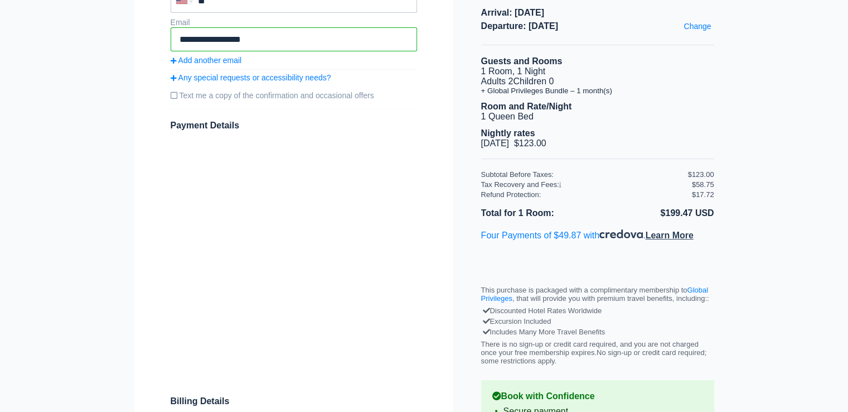  I want to click on p: There is no sign-up or credit card required, and you are not charged once your free membership ex..., so click(598, 352).